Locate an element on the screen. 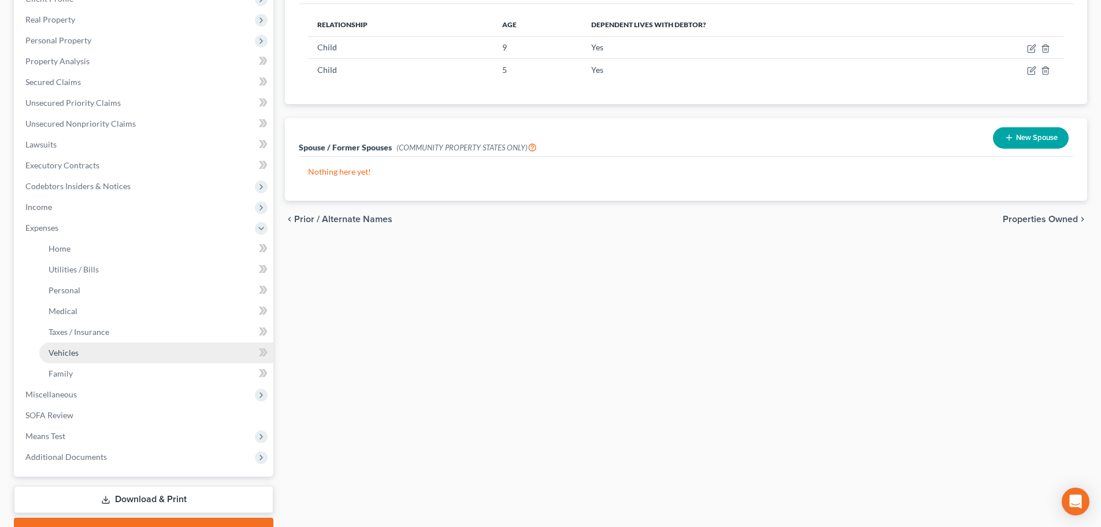 The width and height of the screenshot is (1101, 527). a: Unsecured Nonpriority Claims is located at coordinates (145, 124).